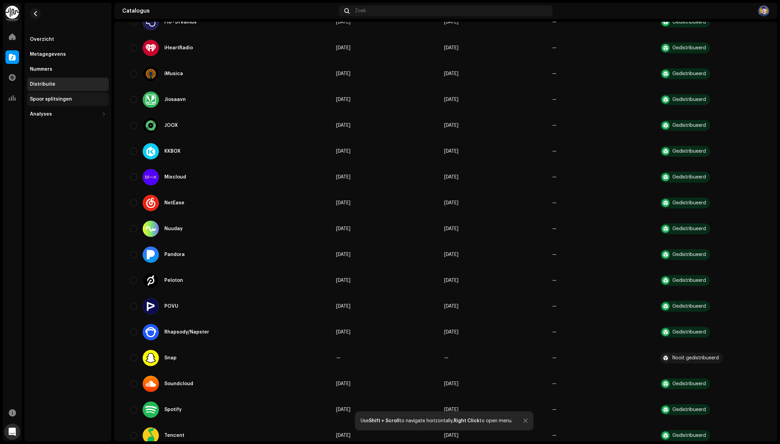 This screenshot has width=780, height=444. What do you see at coordinates (696, 358) in the screenshot?
I see `div: Nooit gedistribueerd` at bounding box center [696, 358].